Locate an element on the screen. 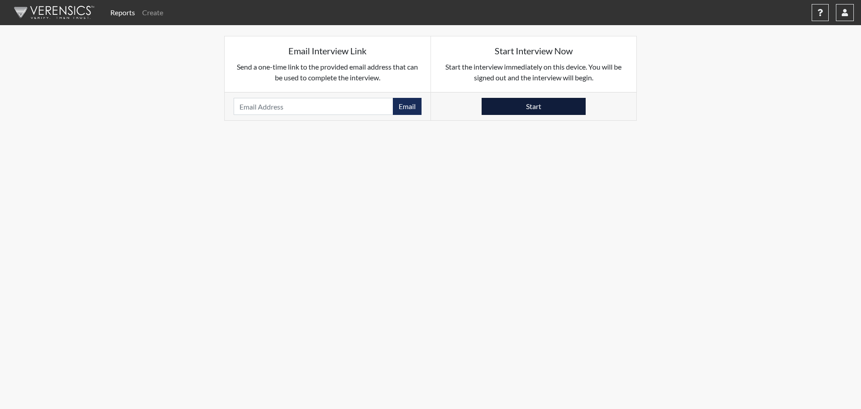 This screenshot has width=861, height=409. a: Reports is located at coordinates (122, 13).